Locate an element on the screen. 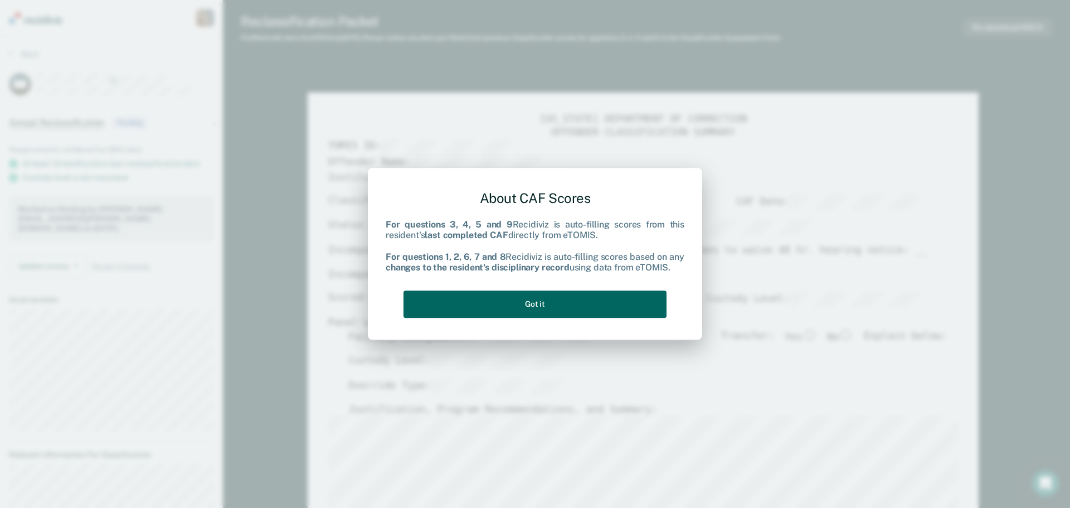  b: changes to the resident's disciplinary record is located at coordinates (478, 267).